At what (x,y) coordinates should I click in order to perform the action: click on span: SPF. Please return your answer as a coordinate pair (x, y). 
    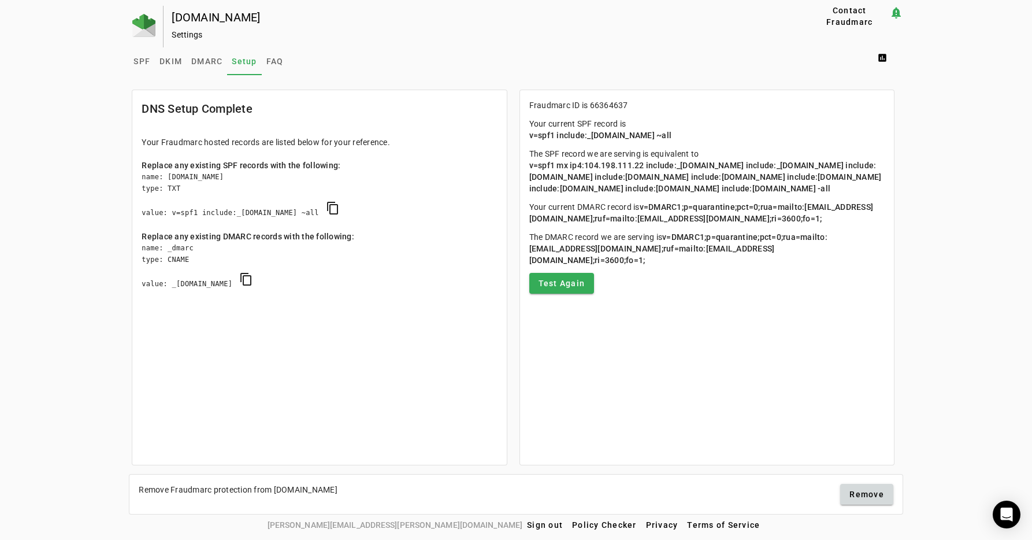
    Looking at the image, I should click on (142, 61).